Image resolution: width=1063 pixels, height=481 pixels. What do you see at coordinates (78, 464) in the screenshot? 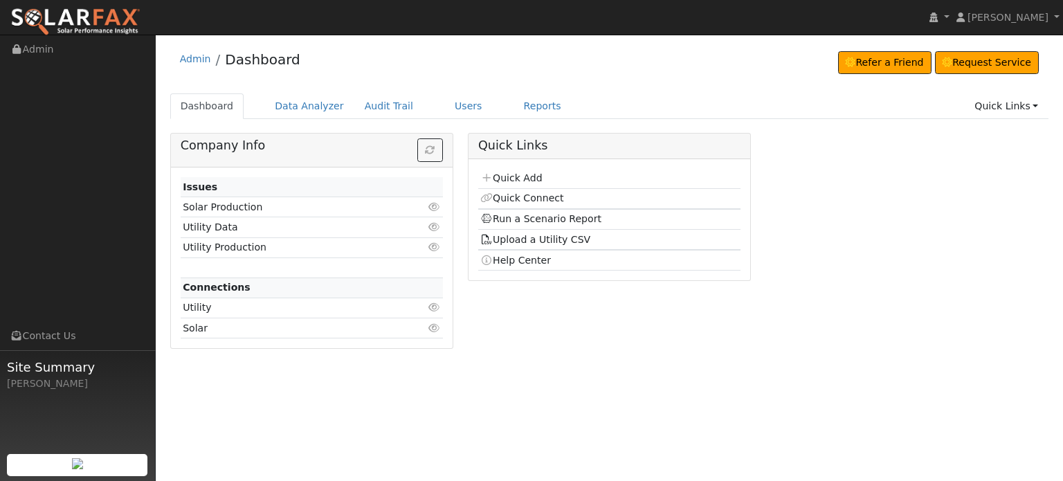
I see `img: retrieve` at bounding box center [78, 464].